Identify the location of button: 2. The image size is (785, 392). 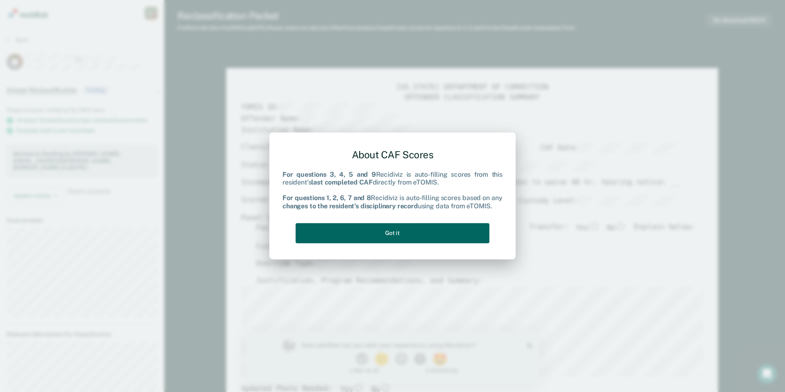
(137, 28).